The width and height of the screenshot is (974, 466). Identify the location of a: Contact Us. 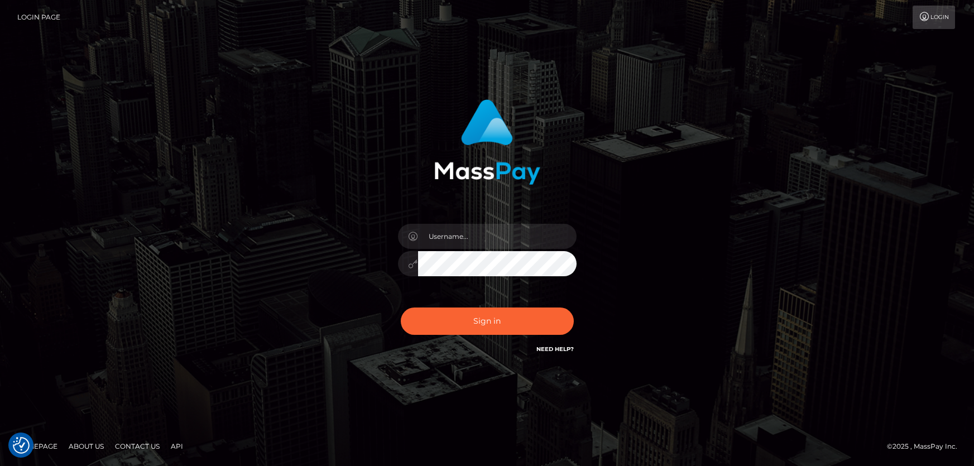
(137, 446).